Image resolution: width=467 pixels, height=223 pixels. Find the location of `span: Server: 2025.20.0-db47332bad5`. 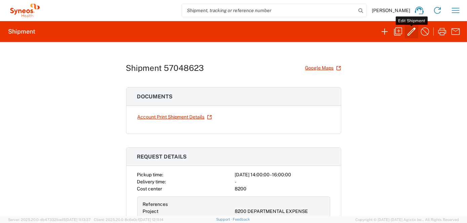

span: Server: 2025.20.0-db47332bad5 is located at coordinates (49, 220).